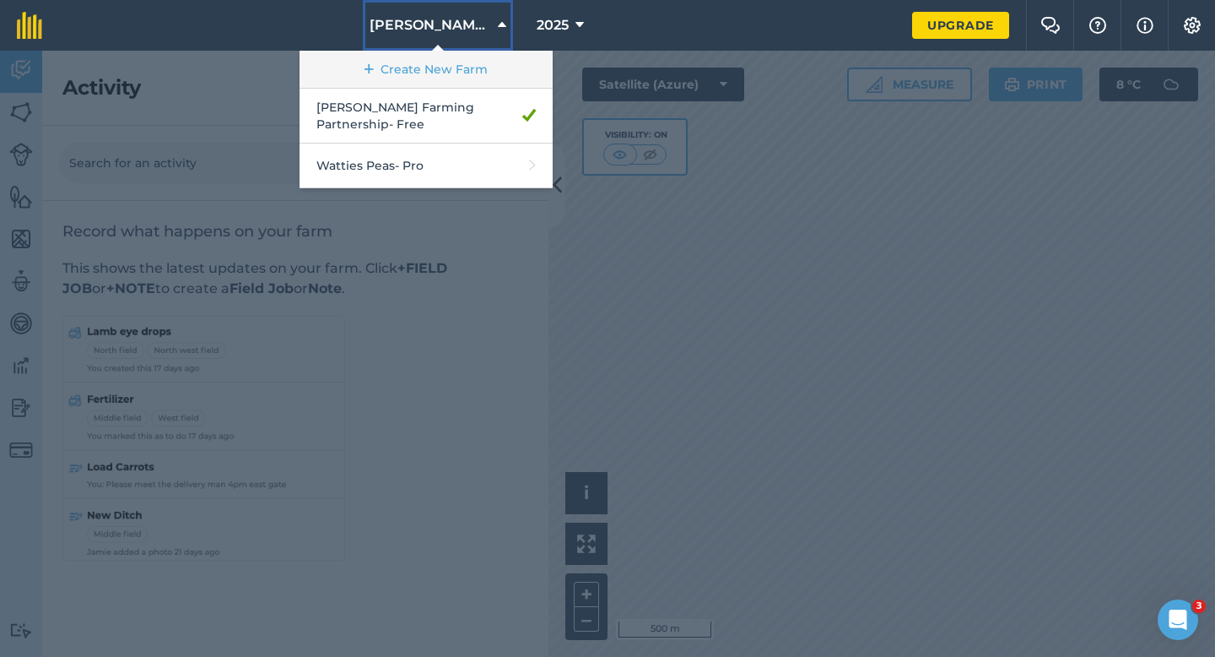 This screenshot has width=1215, height=657. I want to click on span: 3, so click(1199, 606).